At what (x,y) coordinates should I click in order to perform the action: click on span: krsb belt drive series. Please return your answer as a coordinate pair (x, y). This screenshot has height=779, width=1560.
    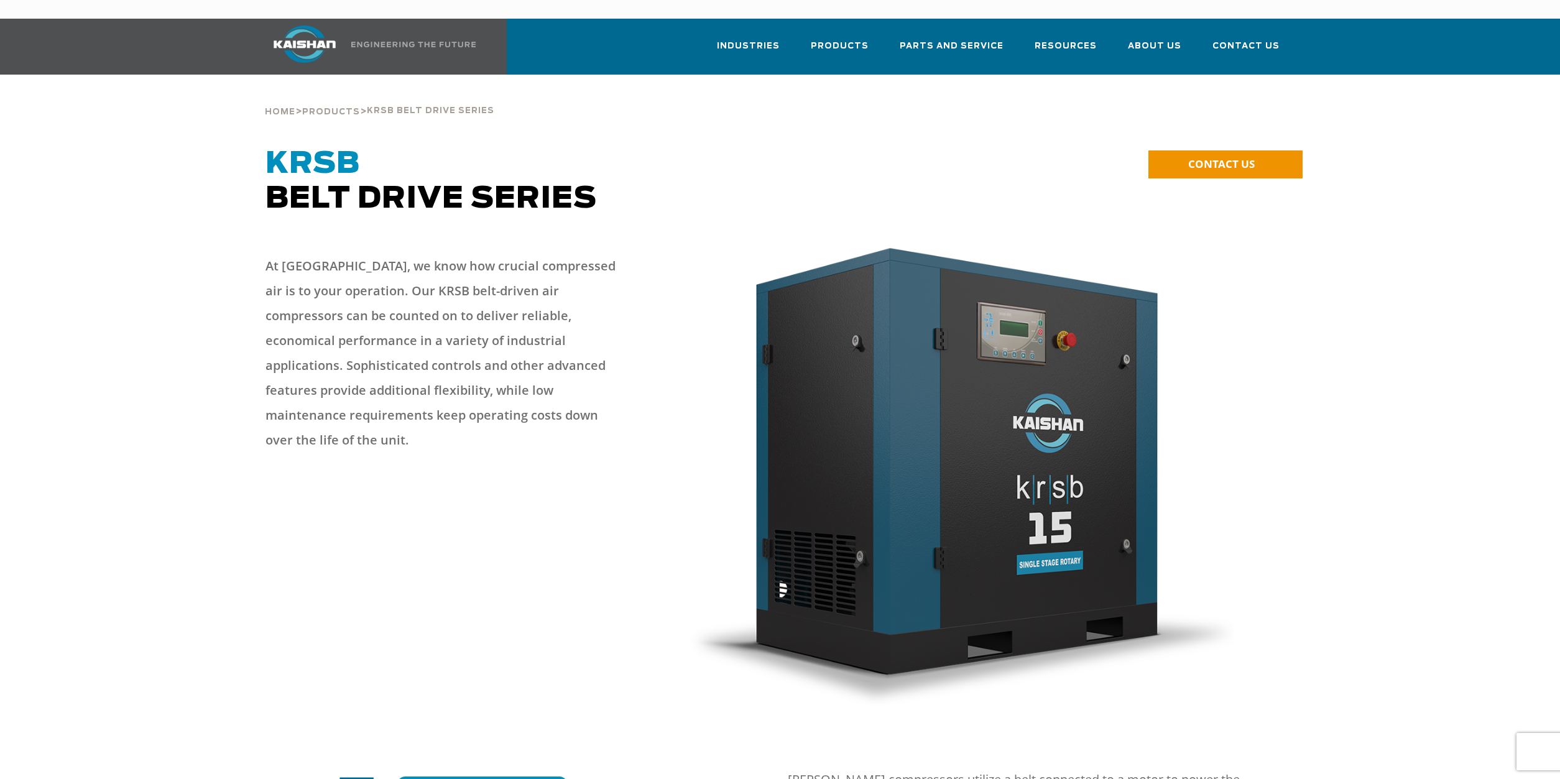
    Looking at the image, I should click on (430, 111).